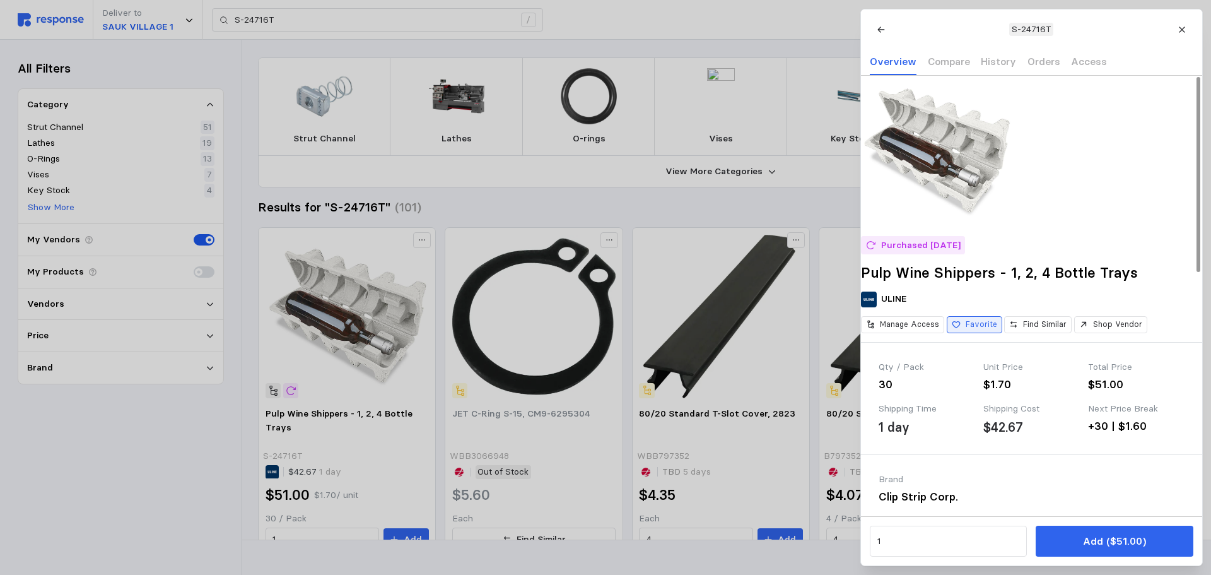  I want to click on div: 1 day, so click(894, 427).